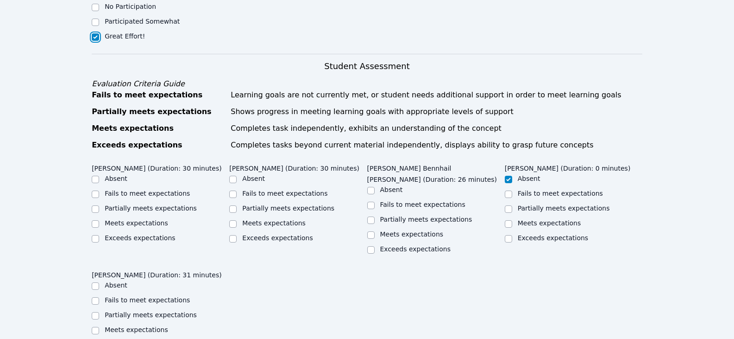 Image resolution: width=734 pixels, height=339 pixels. I want to click on label: Participated Somewhat, so click(142, 21).